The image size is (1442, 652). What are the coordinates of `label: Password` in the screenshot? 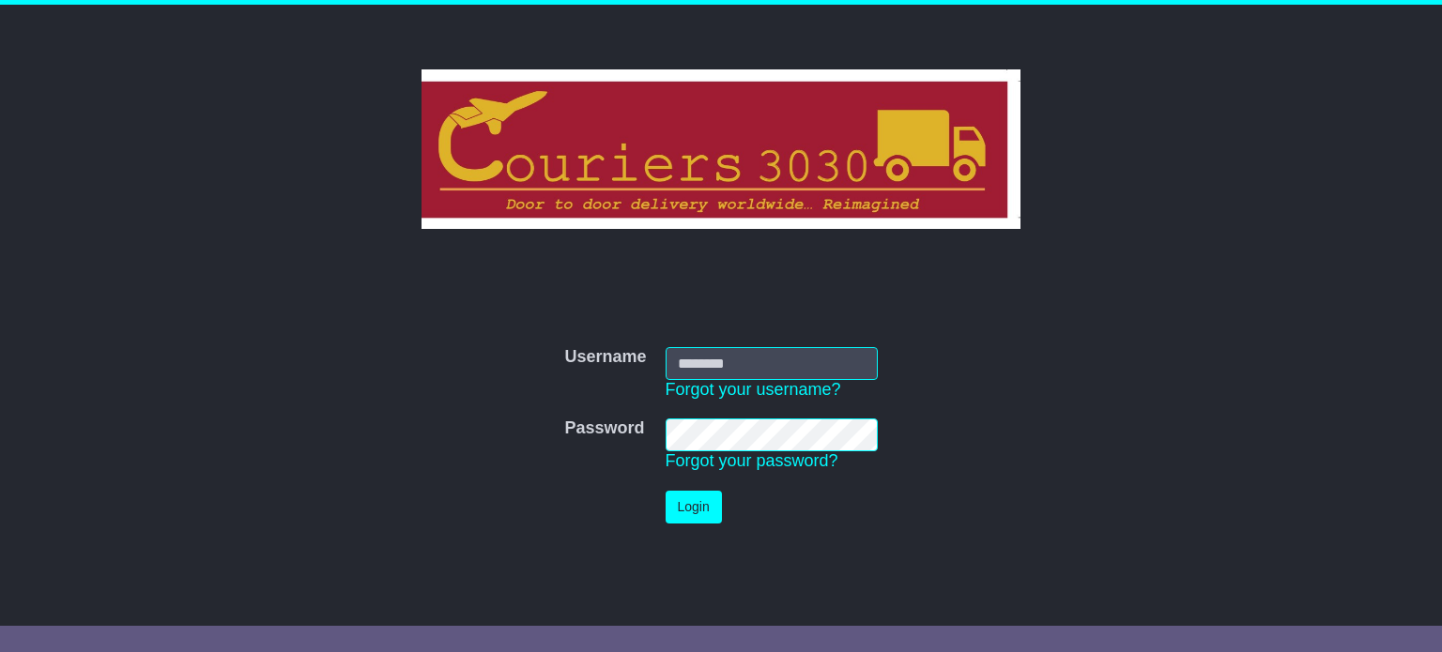 It's located at (603, 429).